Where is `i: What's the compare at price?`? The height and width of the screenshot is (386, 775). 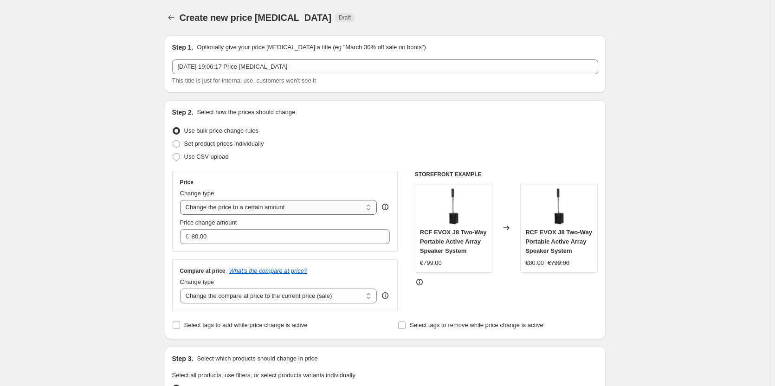
i: What's the compare at price? is located at coordinates (268, 270).